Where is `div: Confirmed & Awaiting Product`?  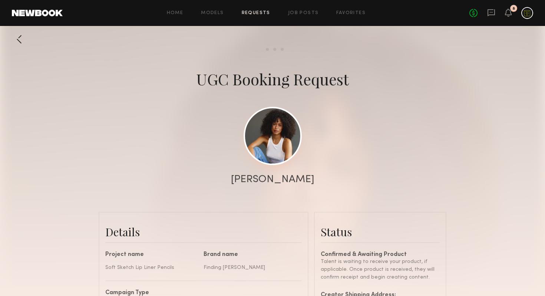 div: Confirmed & Awaiting Product is located at coordinates (380, 255).